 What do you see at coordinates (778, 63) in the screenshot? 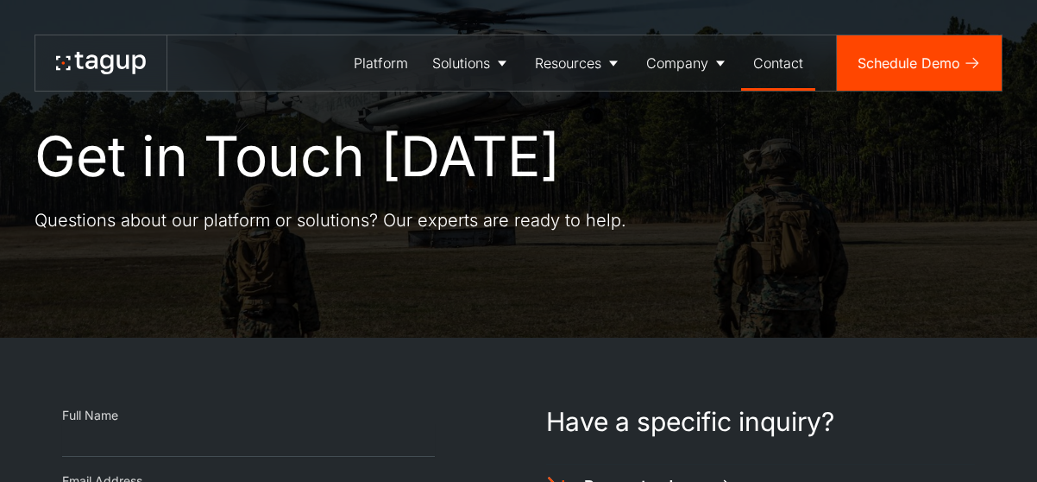
I see `div: Contact` at bounding box center [778, 63].